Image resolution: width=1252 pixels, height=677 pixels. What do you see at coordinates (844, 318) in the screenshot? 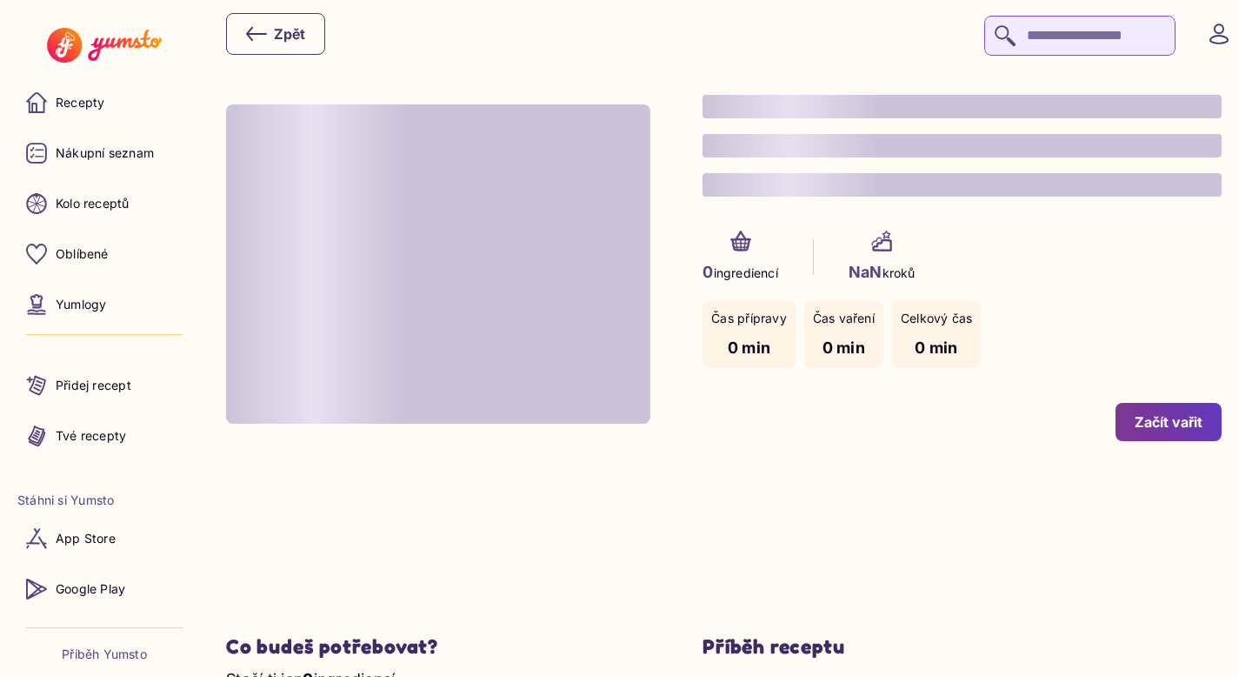
I see `p: Čas vaření` at bounding box center [844, 318].